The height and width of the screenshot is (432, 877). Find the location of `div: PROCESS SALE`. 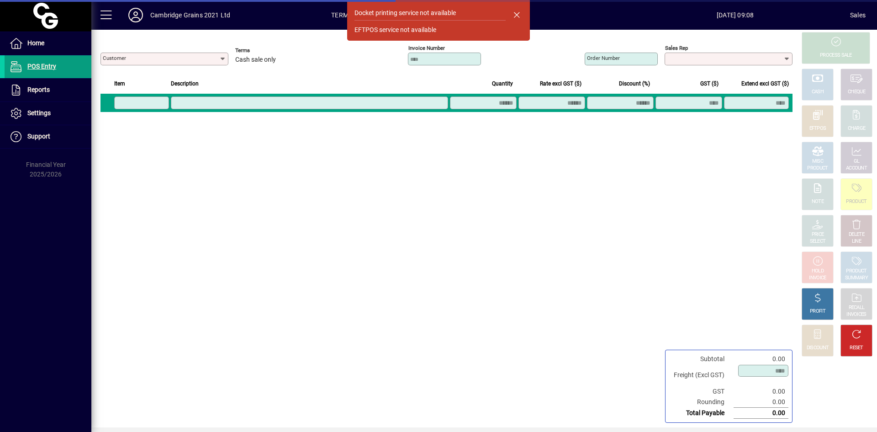

div: PROCESS SALE is located at coordinates (836, 55).